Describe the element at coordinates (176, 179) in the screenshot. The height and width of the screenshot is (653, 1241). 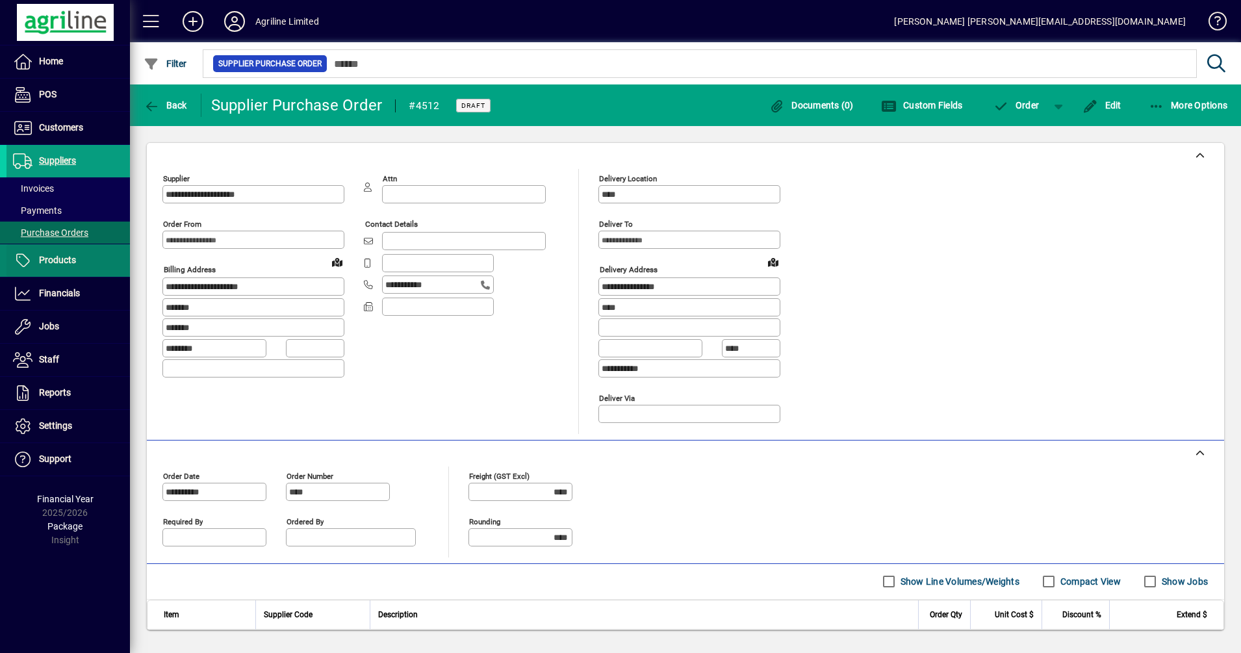
I see `mat-label: Supplier` at that location.